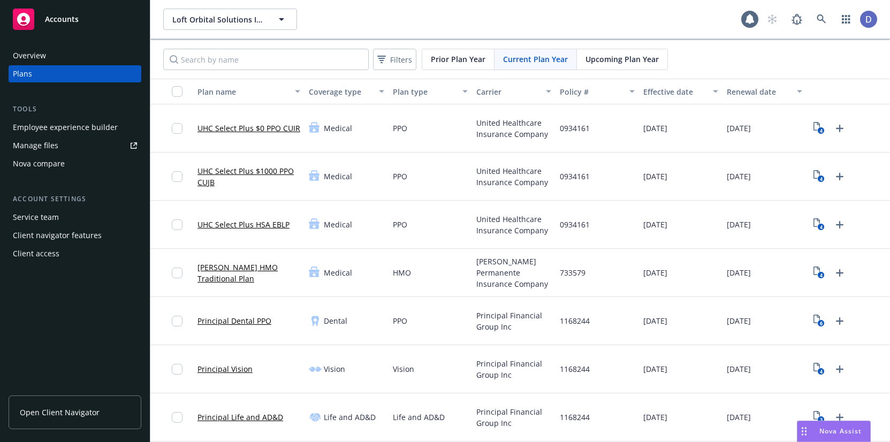  Describe the element at coordinates (573, 272) in the screenshot. I see `span: 733579` at that location.